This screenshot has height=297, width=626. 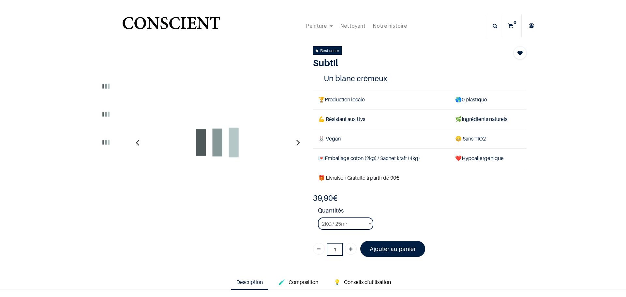 I want to click on a: Ajouter, so click(x=351, y=249).